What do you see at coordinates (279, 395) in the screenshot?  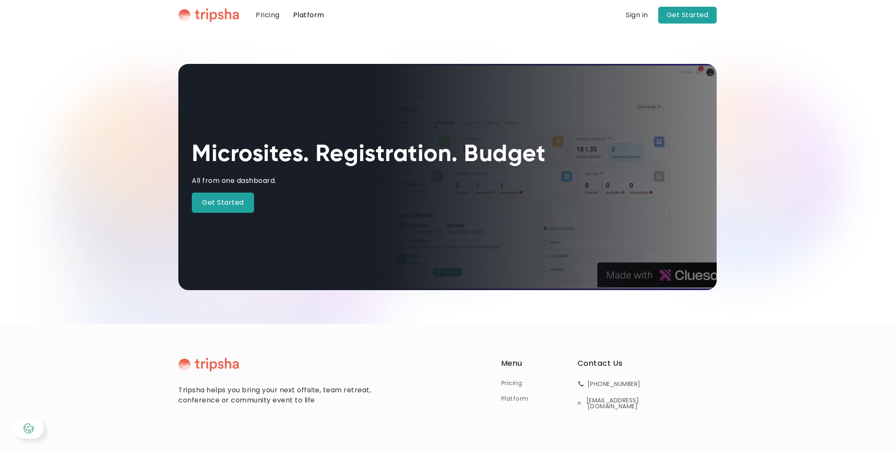 I see `div: Tripsha helps you bring your next offsite, team retreat, conference or community event to life` at bounding box center [279, 395].